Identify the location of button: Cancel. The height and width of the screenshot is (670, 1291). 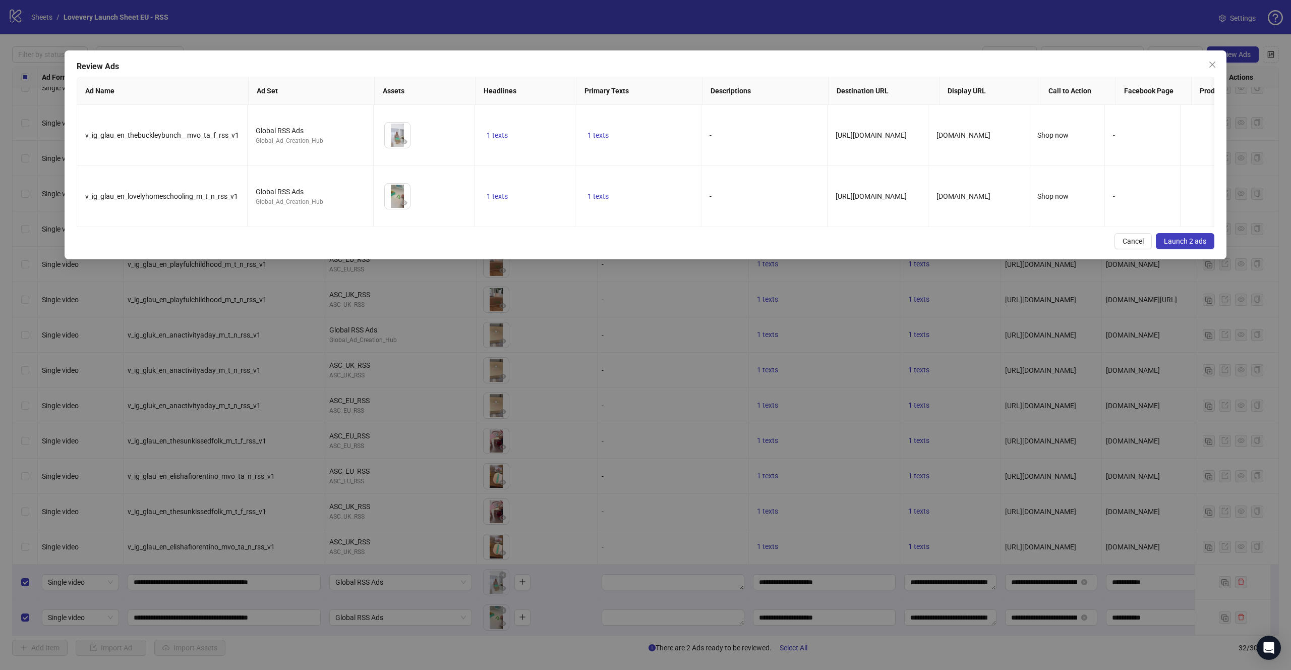
(1133, 241).